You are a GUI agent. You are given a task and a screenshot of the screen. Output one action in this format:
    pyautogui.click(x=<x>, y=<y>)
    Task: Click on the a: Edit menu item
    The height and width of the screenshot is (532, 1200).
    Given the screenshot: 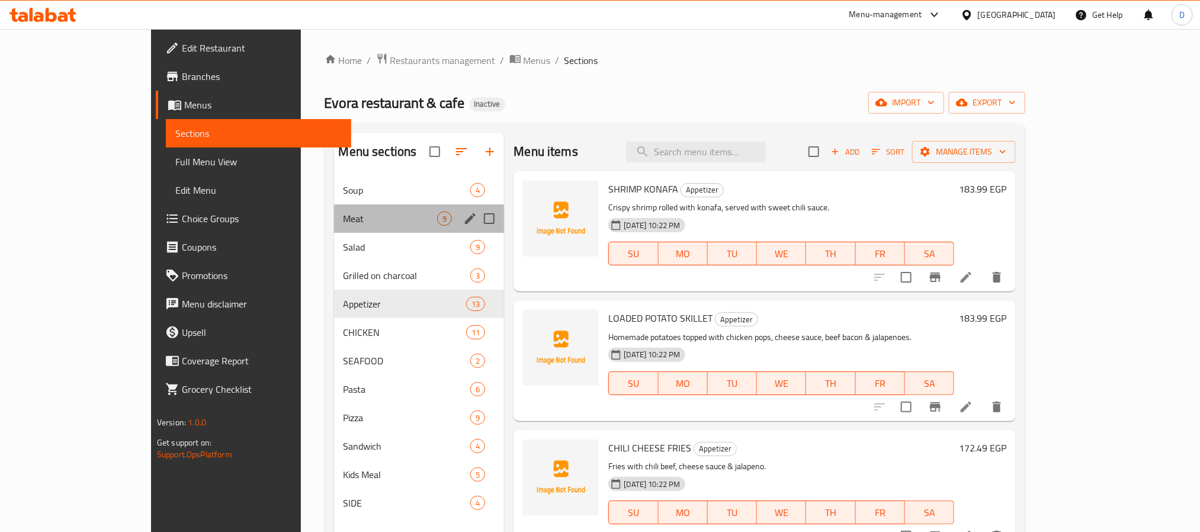 What is the action you would take?
    pyautogui.click(x=966, y=407)
    